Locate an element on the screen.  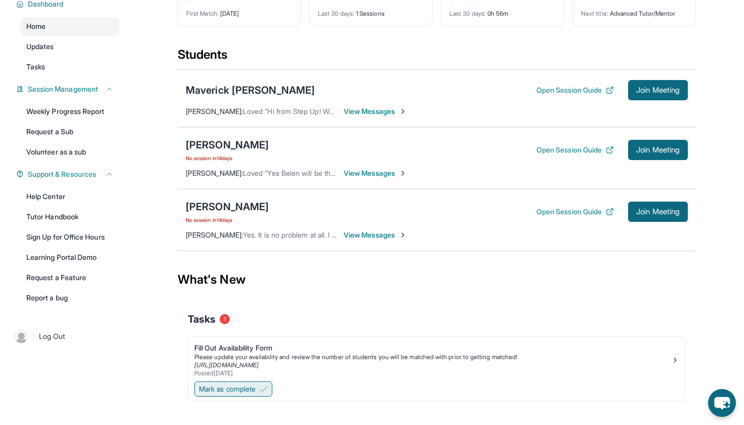
div: Students is located at coordinates (437, 58).